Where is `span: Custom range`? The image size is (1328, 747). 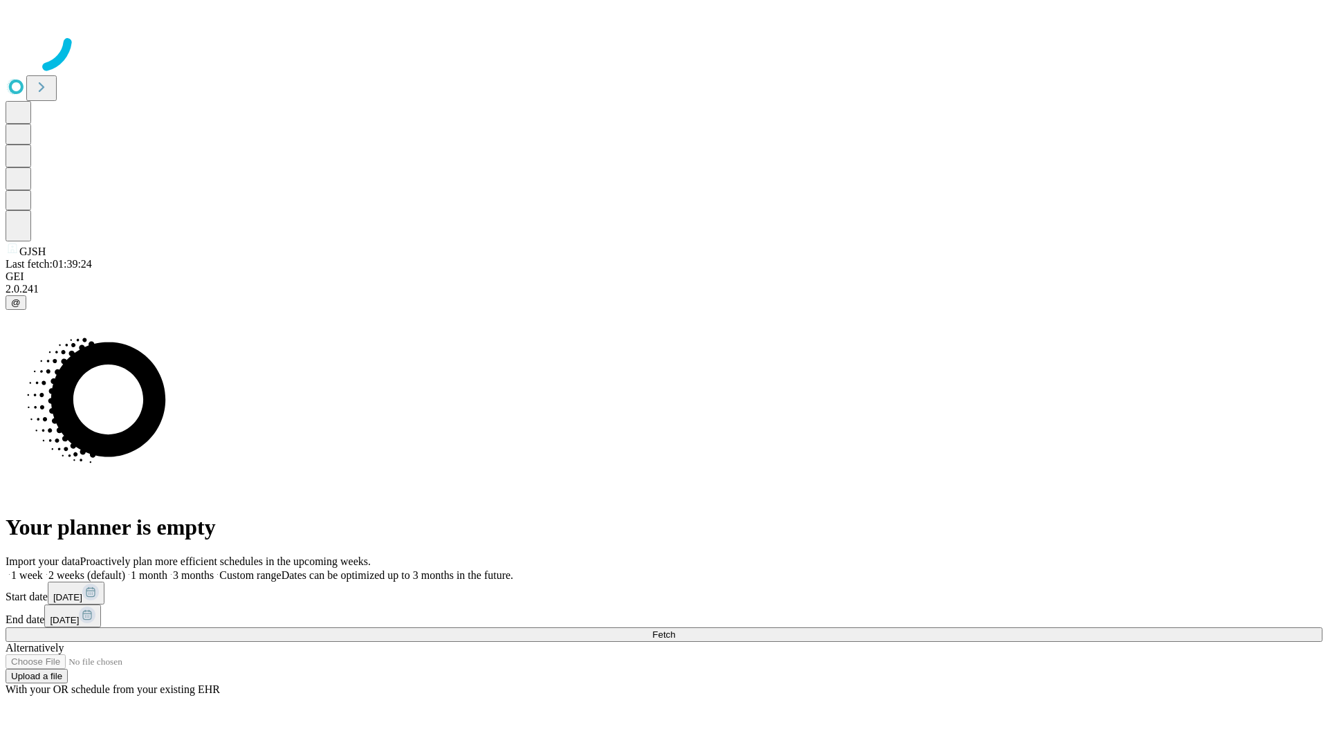 span: Custom range is located at coordinates (250, 575).